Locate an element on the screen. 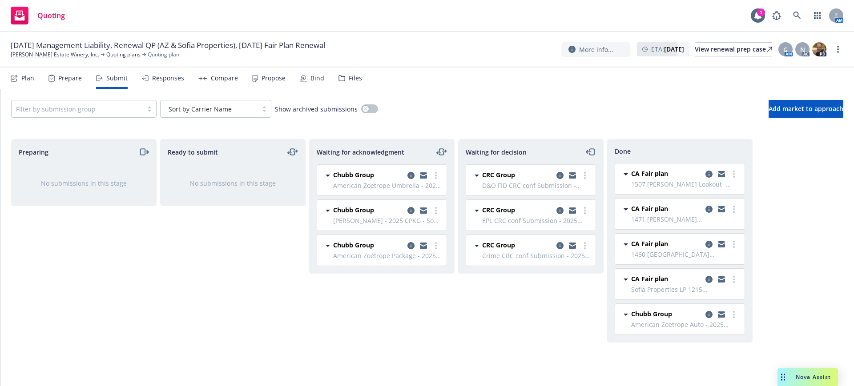 This screenshot has width=854, height=386. span: Waiting for acknowledgment is located at coordinates (360, 152).